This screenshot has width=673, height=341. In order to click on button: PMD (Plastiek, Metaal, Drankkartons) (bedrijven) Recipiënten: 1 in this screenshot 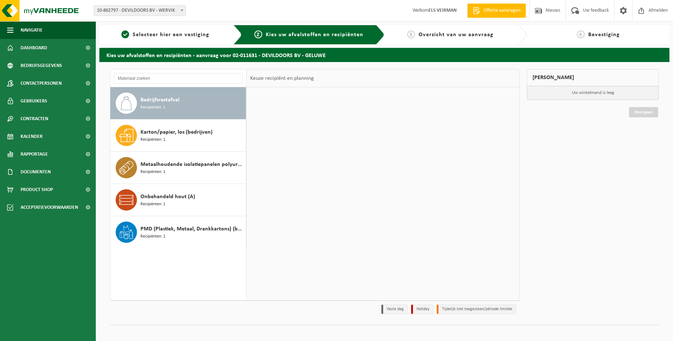, I will do `click(178, 232)`.